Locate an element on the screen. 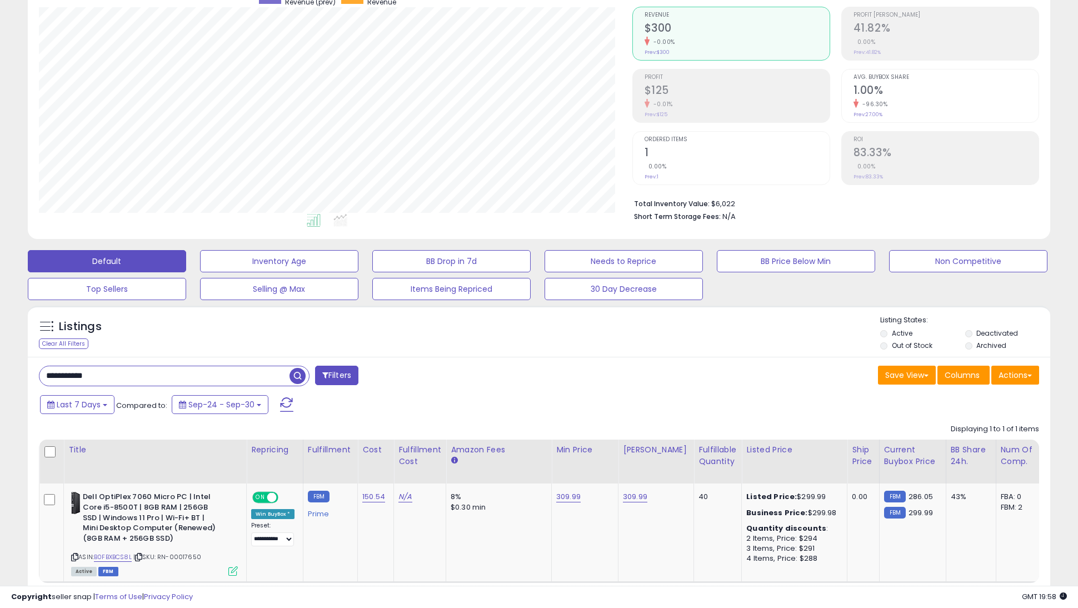  label: Out of Stock is located at coordinates (912, 345).